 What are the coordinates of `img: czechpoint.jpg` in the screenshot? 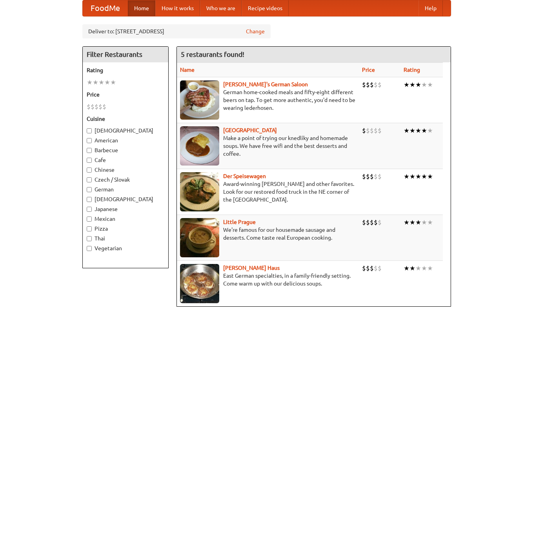 It's located at (199, 146).